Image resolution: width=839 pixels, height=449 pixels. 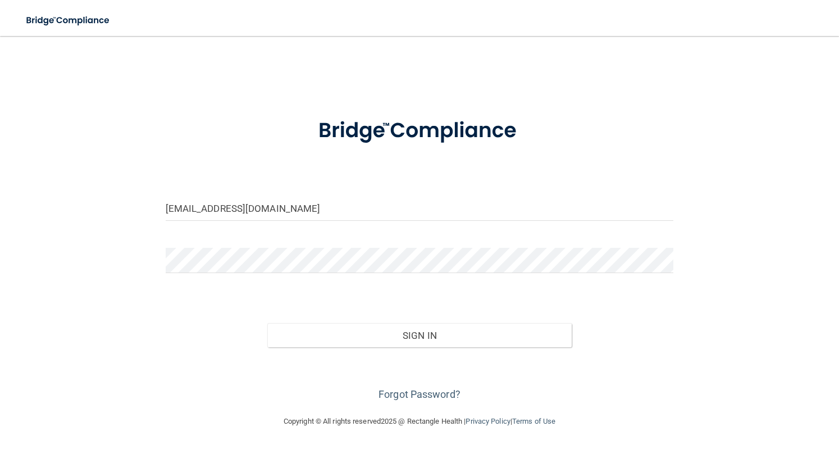 I want to click on a: Privacy Policy, so click(x=488, y=421).